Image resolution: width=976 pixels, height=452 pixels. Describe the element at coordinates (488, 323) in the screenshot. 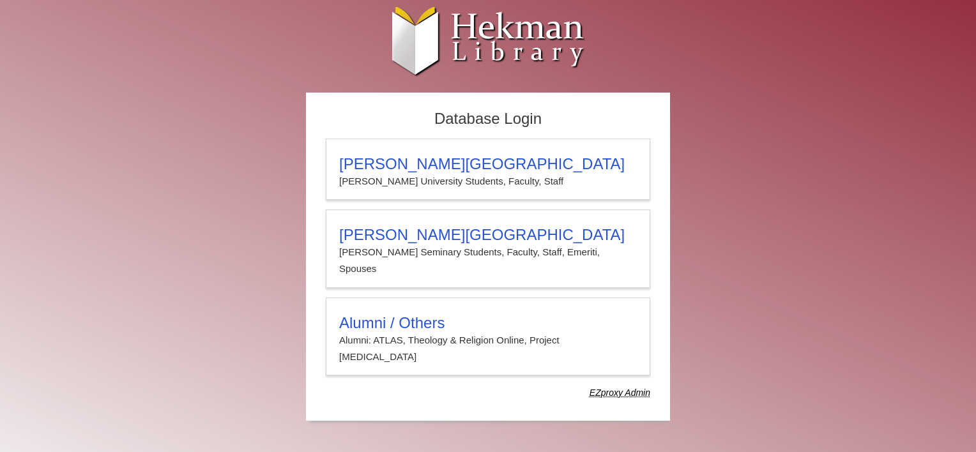

I see `h3: Alumni / Others` at that location.